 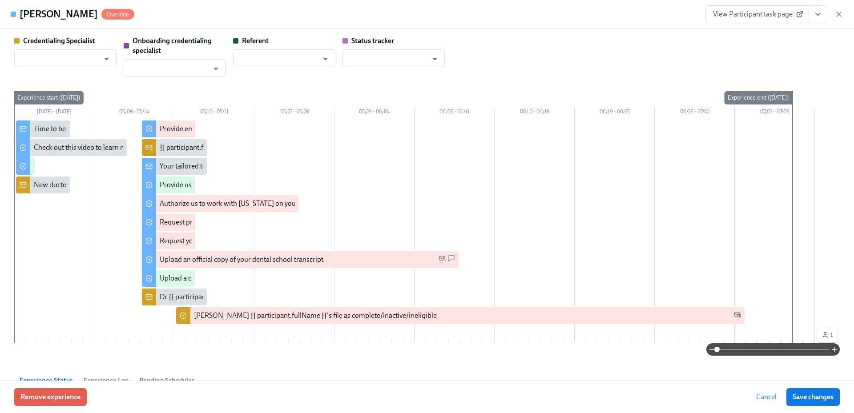 I want to click on div: 06/05 – 06/11, so click(x=455, y=113).